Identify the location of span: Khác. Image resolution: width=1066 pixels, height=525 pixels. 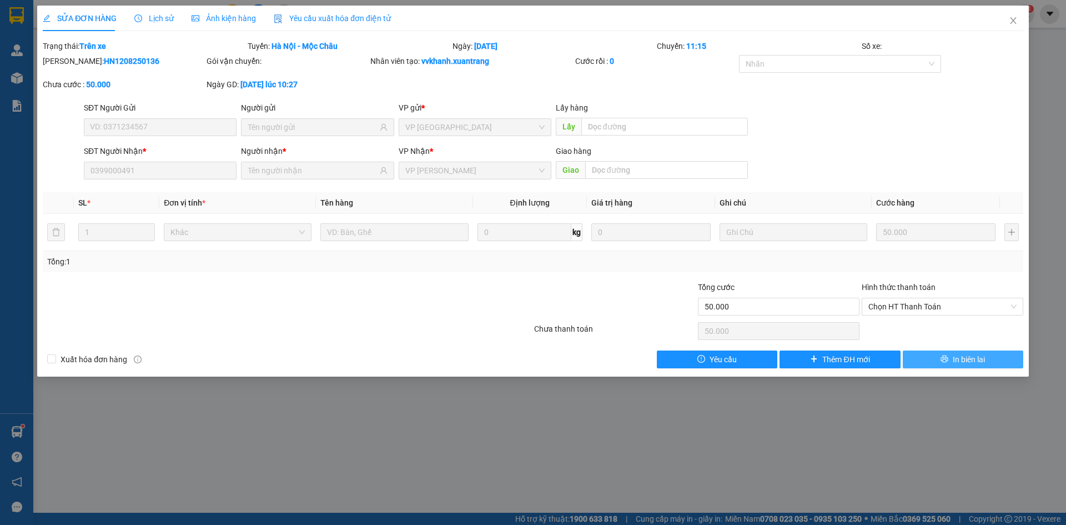
(238, 232).